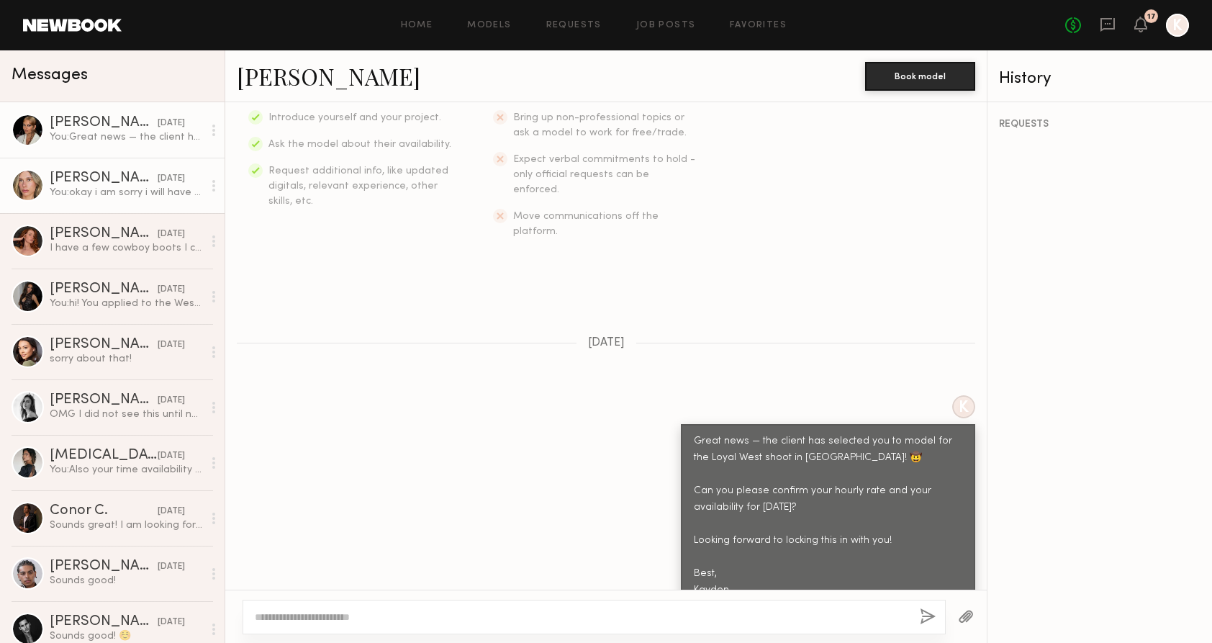 This screenshot has height=643, width=1212. I want to click on div: You: Also your time availability so I can book time slot for location!, so click(126, 469).